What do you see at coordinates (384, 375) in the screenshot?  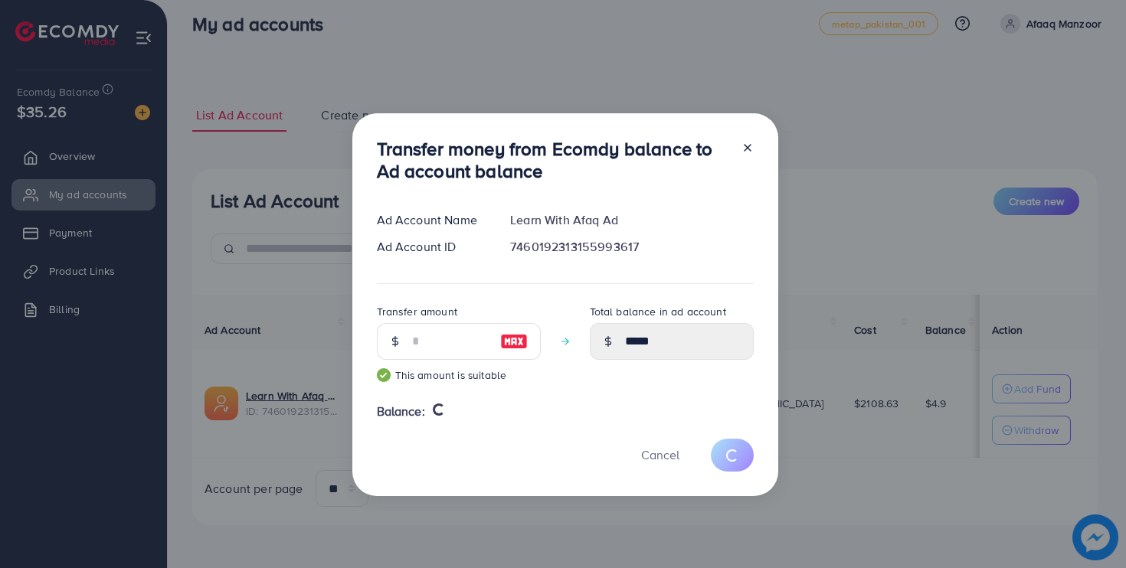 I see `img: guide` at bounding box center [384, 375].